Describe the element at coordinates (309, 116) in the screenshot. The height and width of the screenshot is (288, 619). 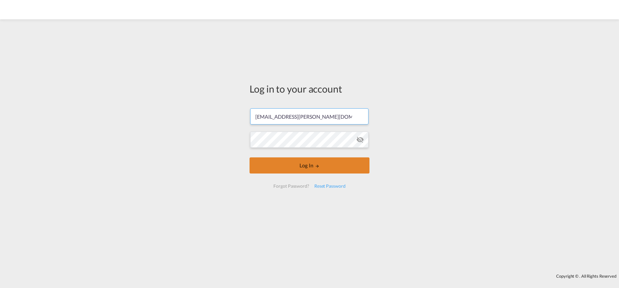
I see `input: Enter email/phone number` at that location.